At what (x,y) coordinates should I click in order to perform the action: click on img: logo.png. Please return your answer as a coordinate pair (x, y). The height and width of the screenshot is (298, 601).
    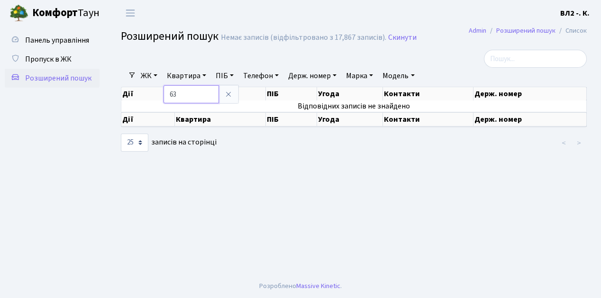
    Looking at the image, I should click on (19, 13).